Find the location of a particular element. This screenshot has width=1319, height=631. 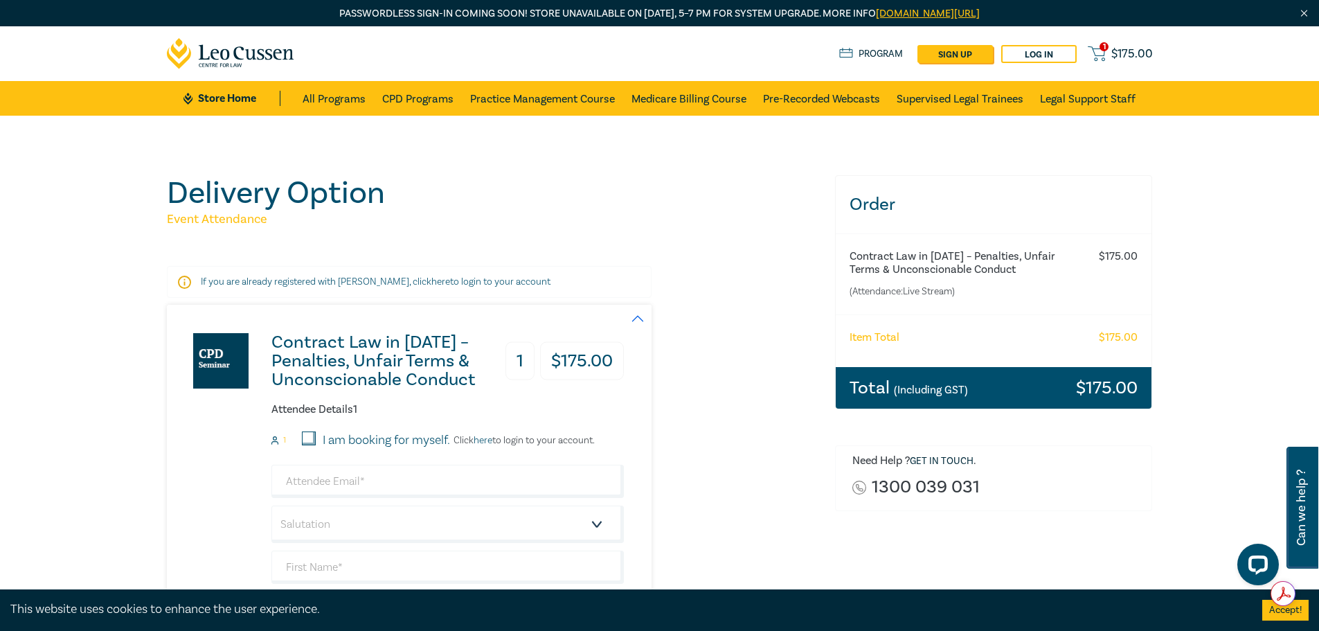

a: Get in touch is located at coordinates (942, 461).